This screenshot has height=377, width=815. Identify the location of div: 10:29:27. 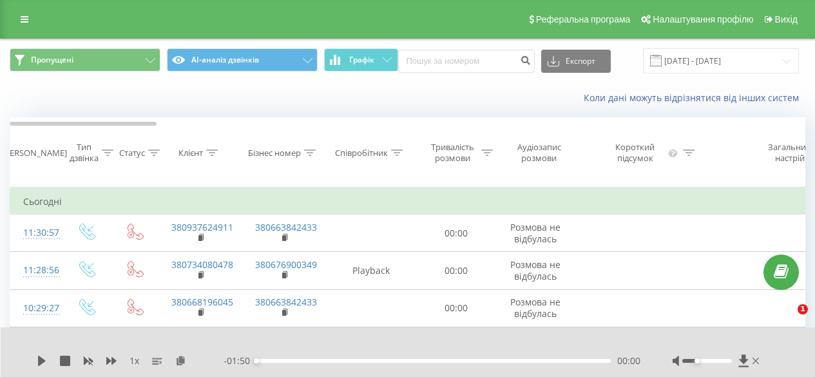
(36, 308).